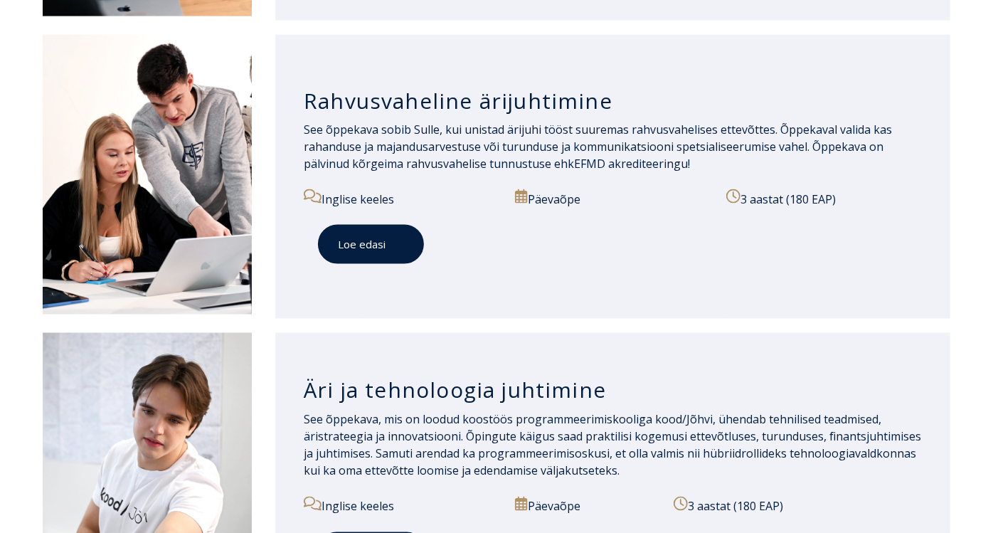 The height and width of the screenshot is (533, 993). What do you see at coordinates (613, 445) in the screenshot?
I see `p: See õppekava, mis on loodud koostöös programmeerimiskooliga kood/Jõhvi, ühendab tehnilised teadmi...` at bounding box center [613, 445].